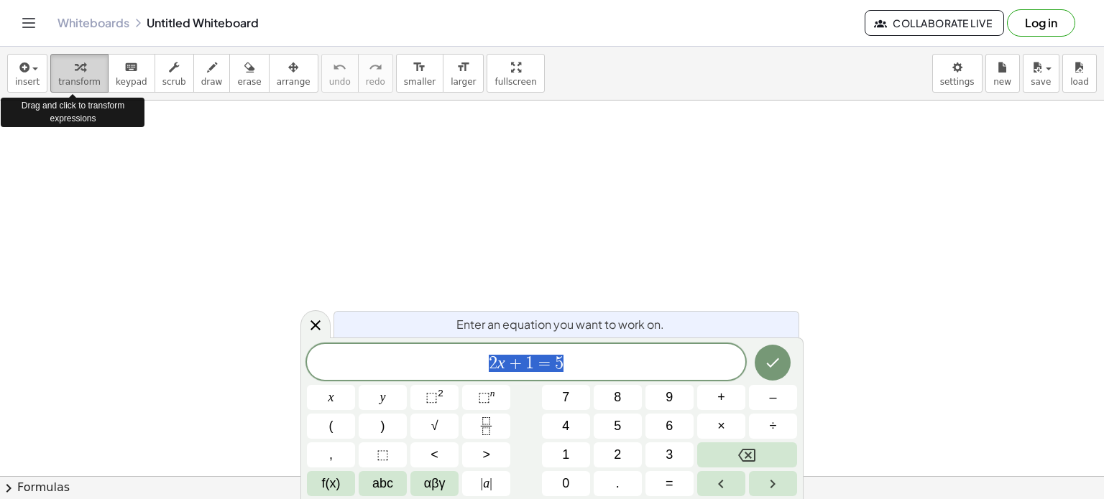 The height and width of the screenshot is (499, 1104). What do you see at coordinates (566, 484) in the screenshot?
I see `span: 0` at bounding box center [566, 484].